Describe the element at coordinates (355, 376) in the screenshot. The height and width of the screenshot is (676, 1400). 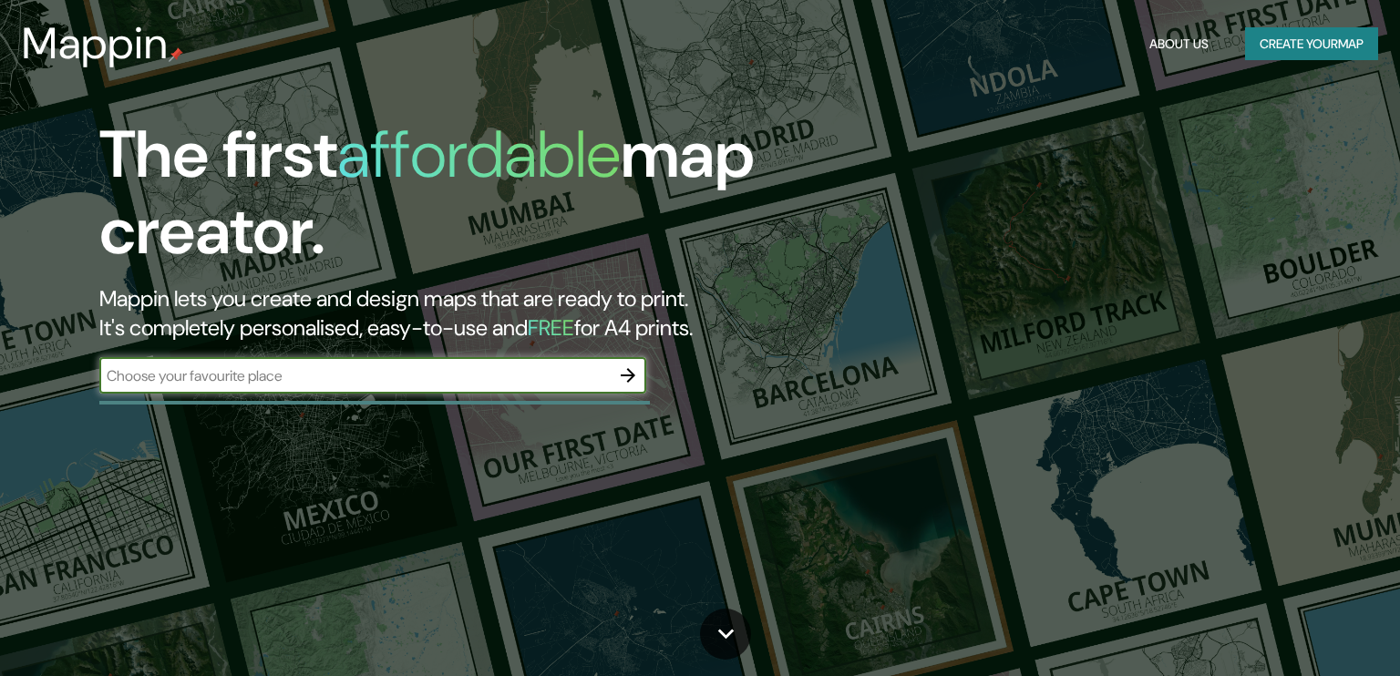
I see `input: Choose your favourite place` at that location.